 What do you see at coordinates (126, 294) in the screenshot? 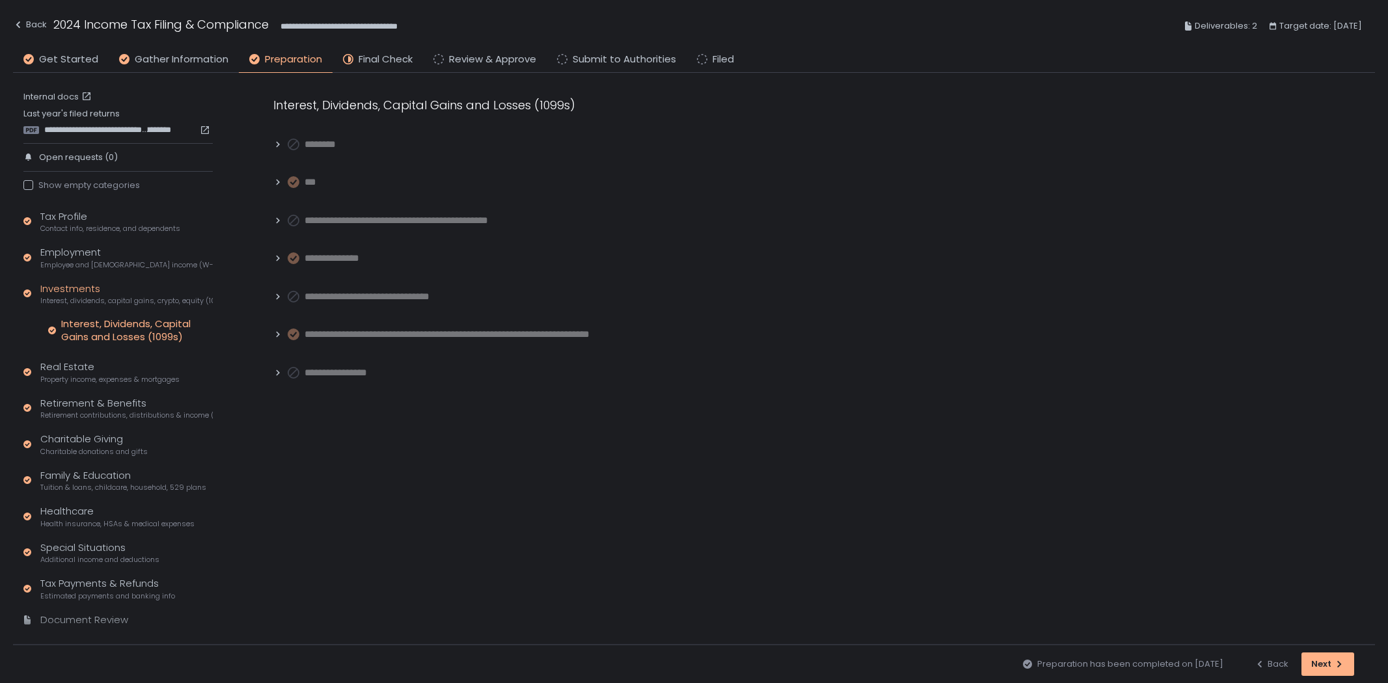
I see `div: Investments` at bounding box center [126, 294].